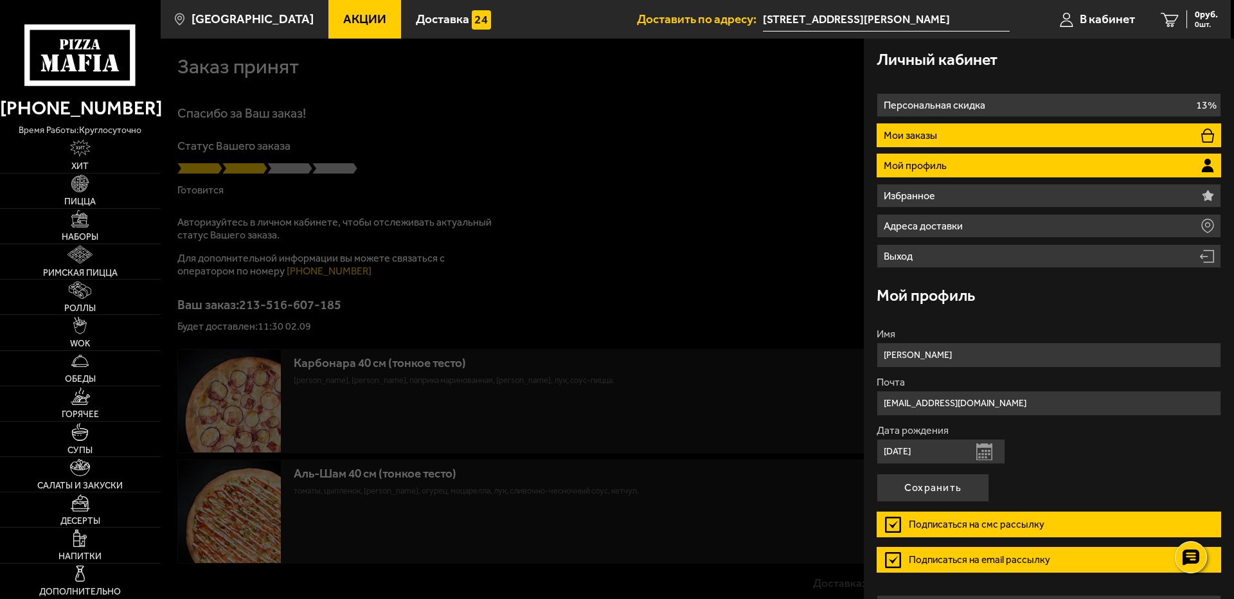 Image resolution: width=1234 pixels, height=599 pixels. Describe the element at coordinates (80, 166) in the screenshot. I see `span: Хит` at that location.